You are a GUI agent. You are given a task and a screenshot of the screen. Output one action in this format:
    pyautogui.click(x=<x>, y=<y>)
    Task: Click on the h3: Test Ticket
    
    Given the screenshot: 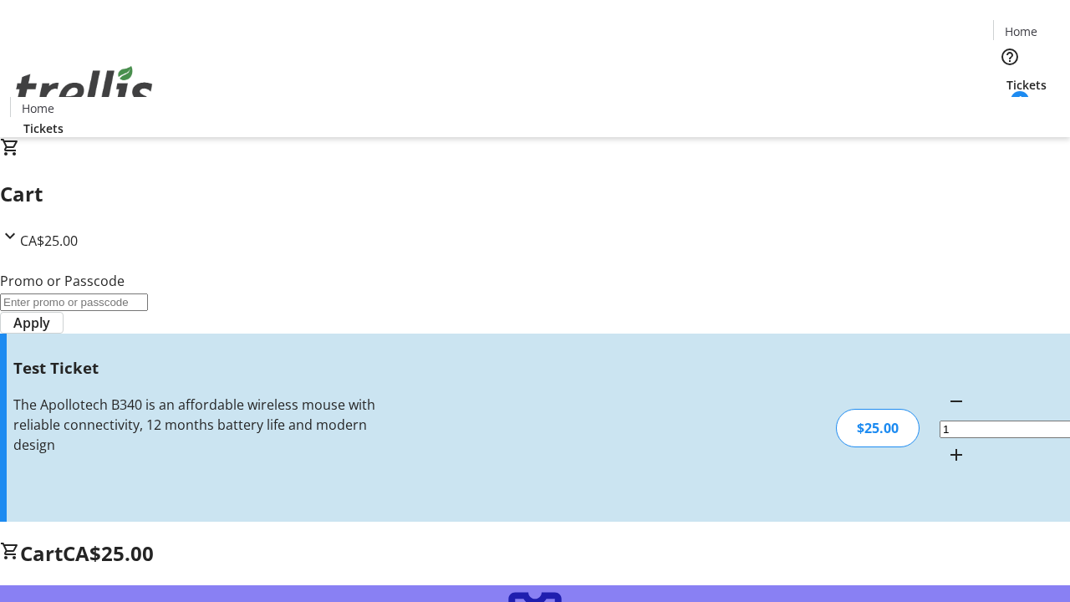 What is the action you would take?
    pyautogui.click(x=196, y=368)
    